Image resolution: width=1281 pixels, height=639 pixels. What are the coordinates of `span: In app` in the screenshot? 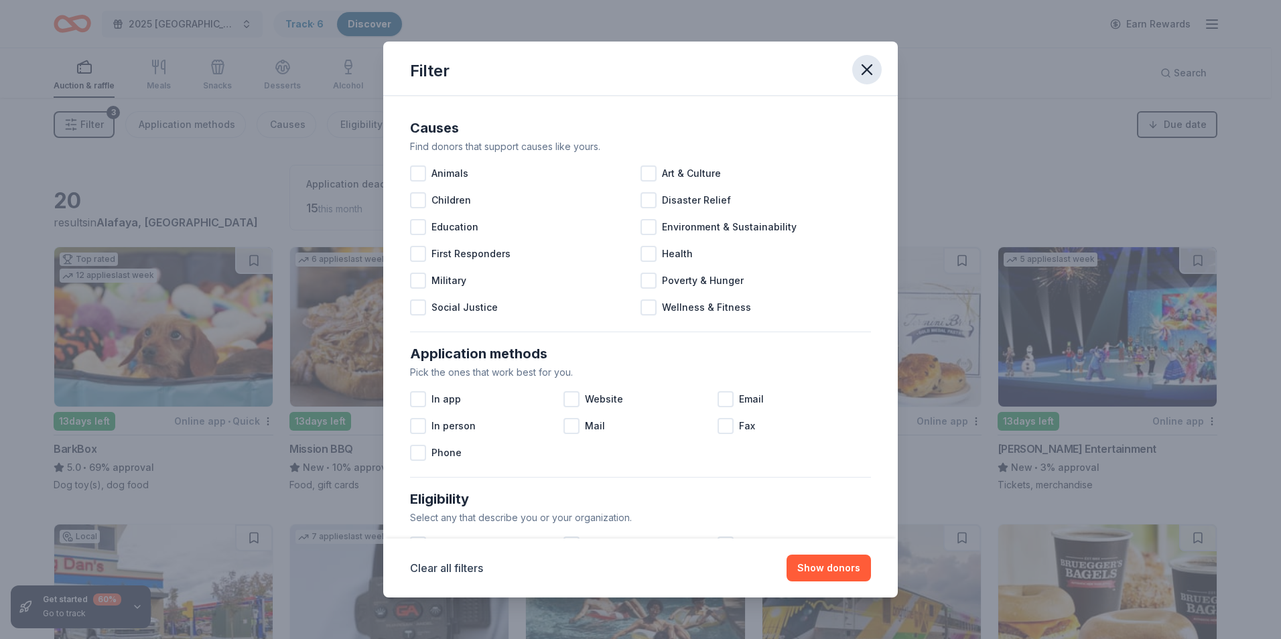 It's located at (446, 399).